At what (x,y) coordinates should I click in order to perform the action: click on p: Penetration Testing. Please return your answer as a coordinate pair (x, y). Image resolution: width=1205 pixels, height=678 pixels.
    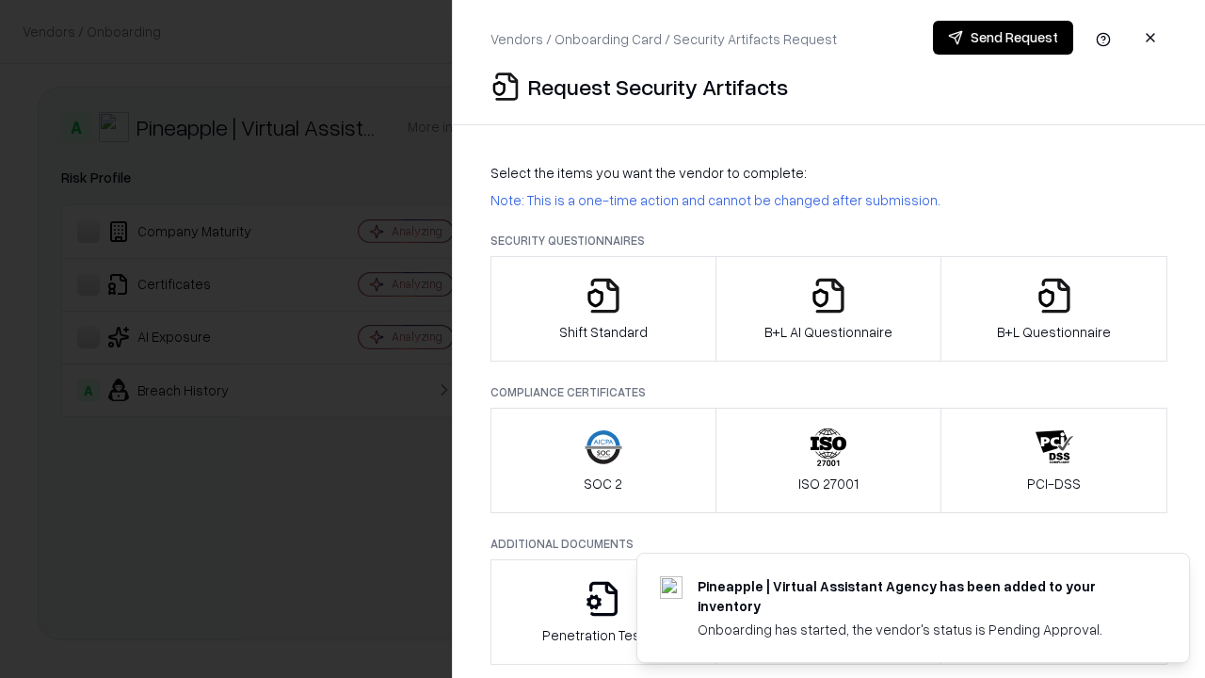
    Looking at the image, I should click on (602, 634).